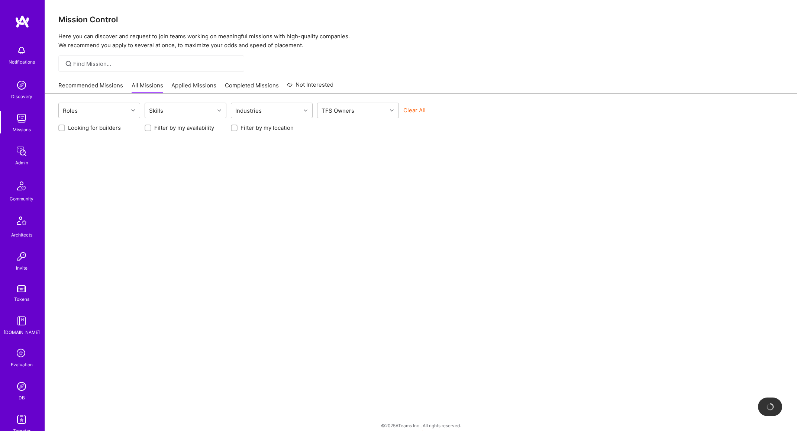  What do you see at coordinates (22, 118) in the screenshot?
I see `img: teamwork` at bounding box center [22, 118].